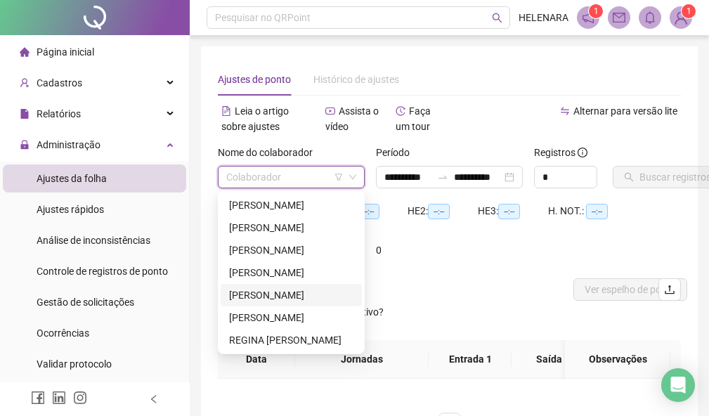 Image resolution: width=709 pixels, height=416 pixels. I want to click on th: Data, so click(257, 359).